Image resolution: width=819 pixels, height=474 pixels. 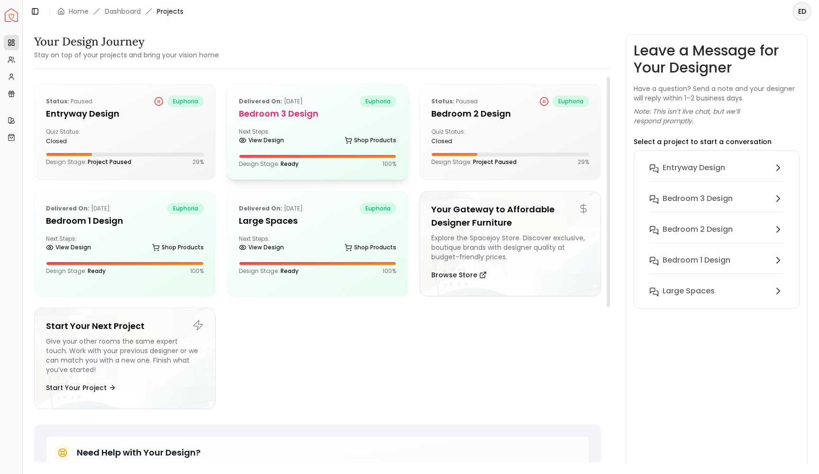 I want to click on a: Your Gateway to Affordable Designer FurnitureExplore the Spacejoy Store. Discover exclusive, bout..., so click(x=510, y=244).